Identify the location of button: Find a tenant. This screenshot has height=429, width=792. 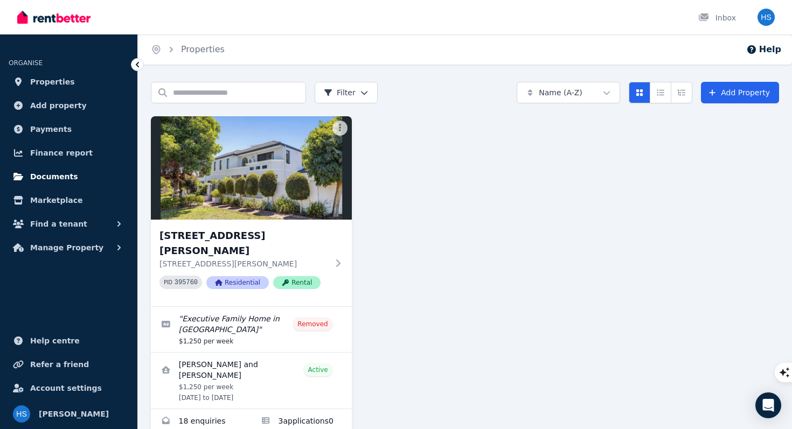
(68, 224).